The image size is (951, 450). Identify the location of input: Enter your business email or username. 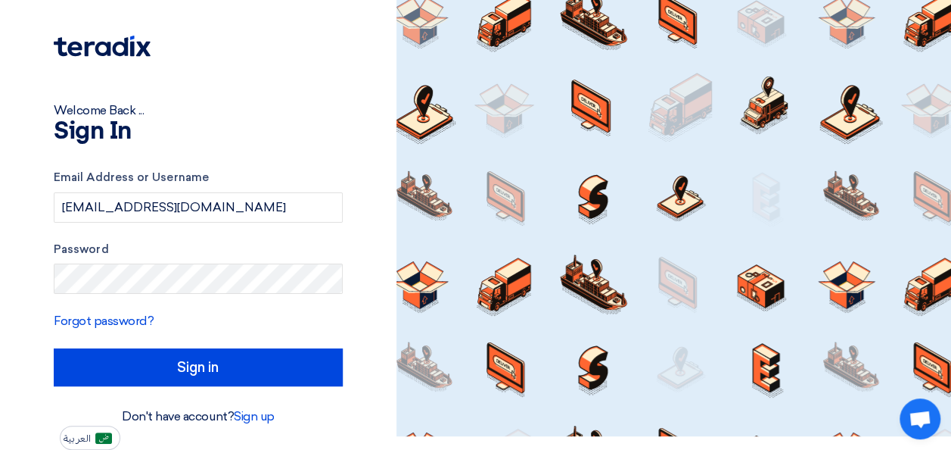
(198, 207).